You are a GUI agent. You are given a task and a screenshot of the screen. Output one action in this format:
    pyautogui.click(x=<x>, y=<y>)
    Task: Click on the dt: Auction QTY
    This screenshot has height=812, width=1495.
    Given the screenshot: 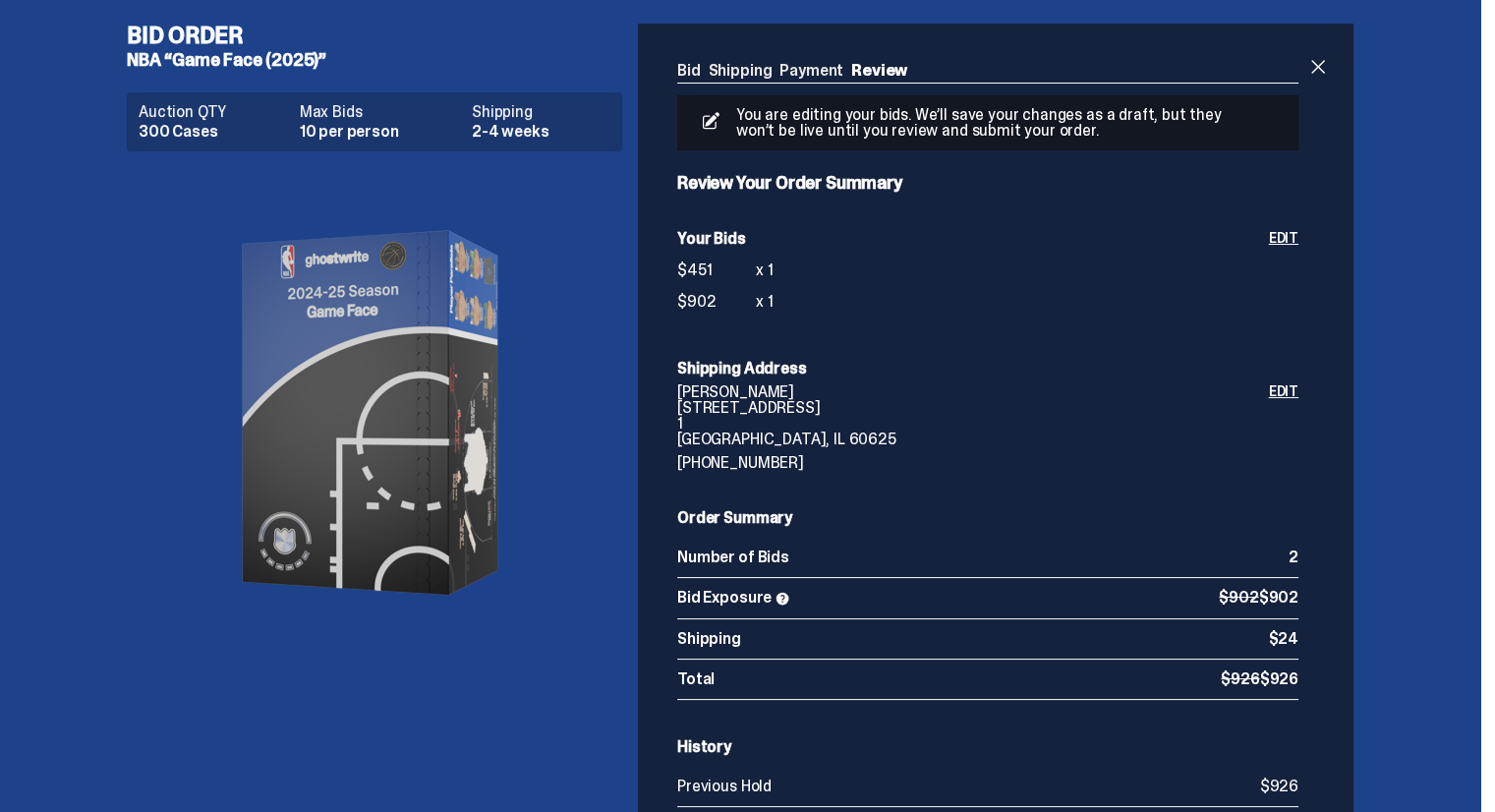 What is the action you would take?
    pyautogui.click(x=213, y=112)
    